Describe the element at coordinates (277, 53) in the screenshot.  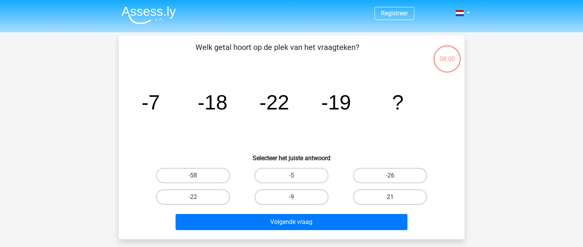
I see `p: Welk getal hoort op de plek van het vraagteken?` at that location.